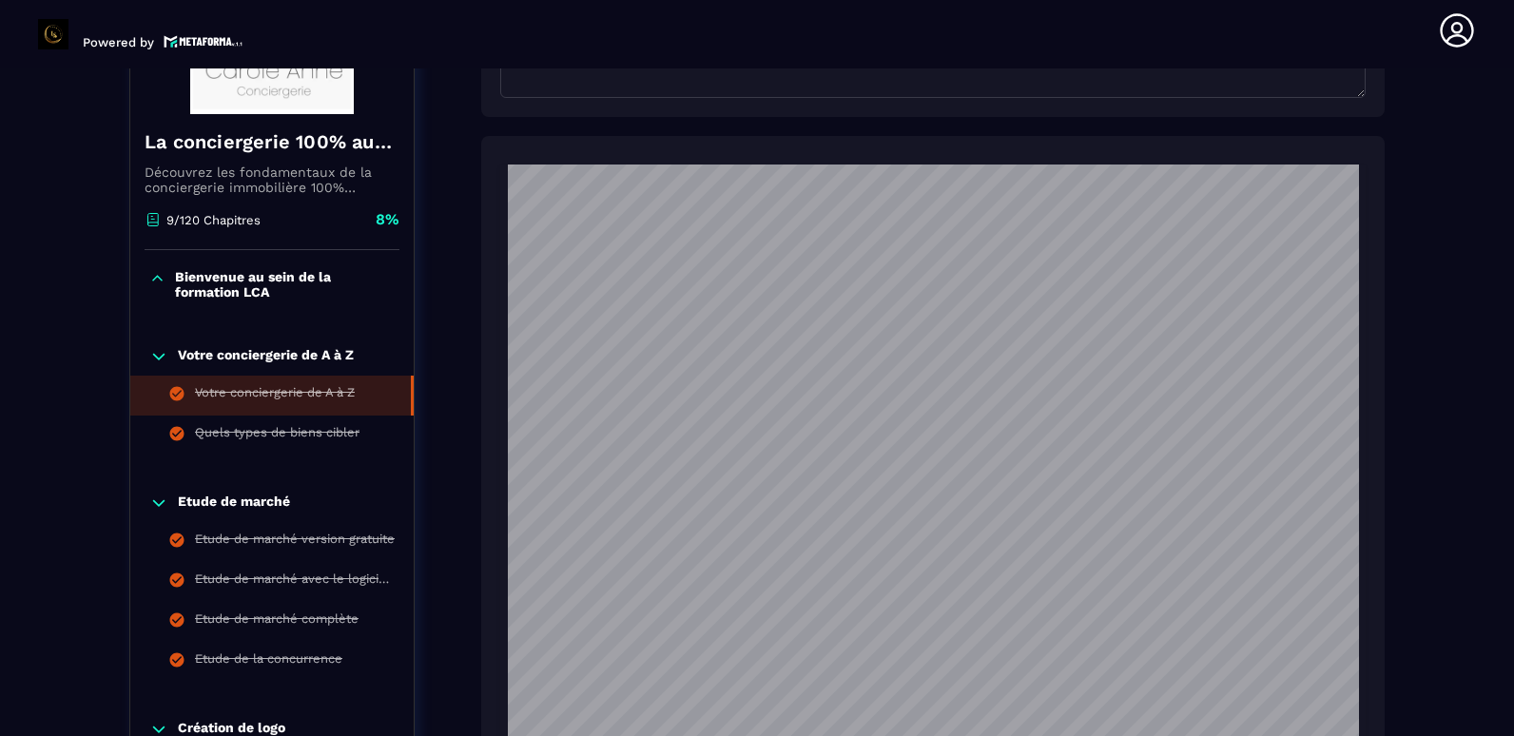  I want to click on p: Bienvenue au sein de la formation LCA, so click(284, 284).